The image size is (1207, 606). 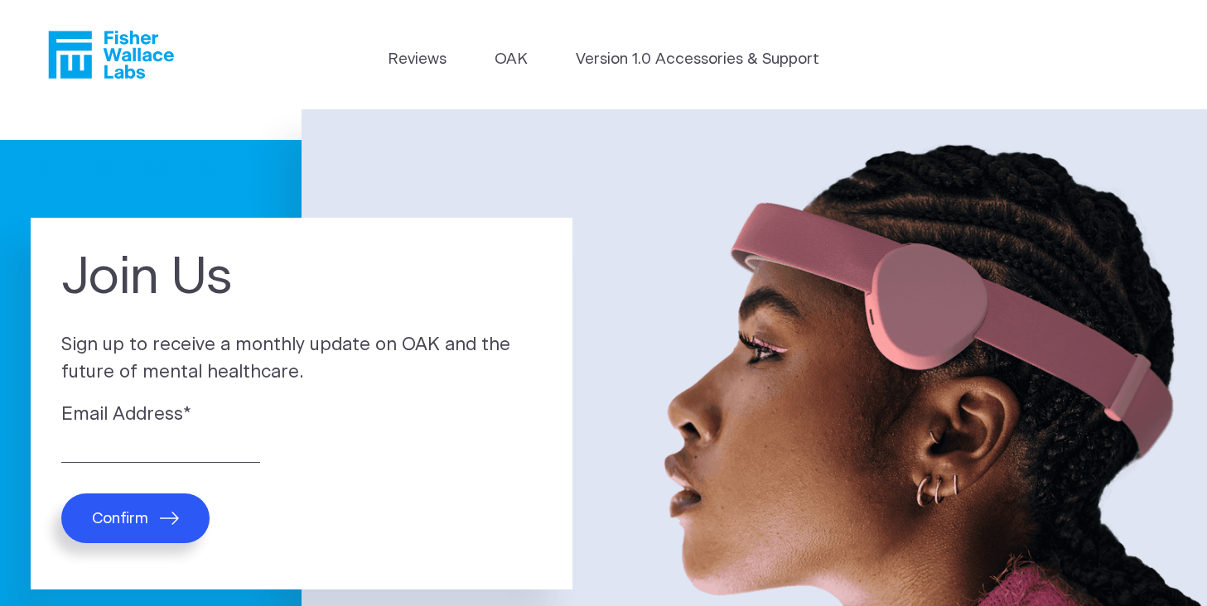 I want to click on a: OAK, so click(x=511, y=60).